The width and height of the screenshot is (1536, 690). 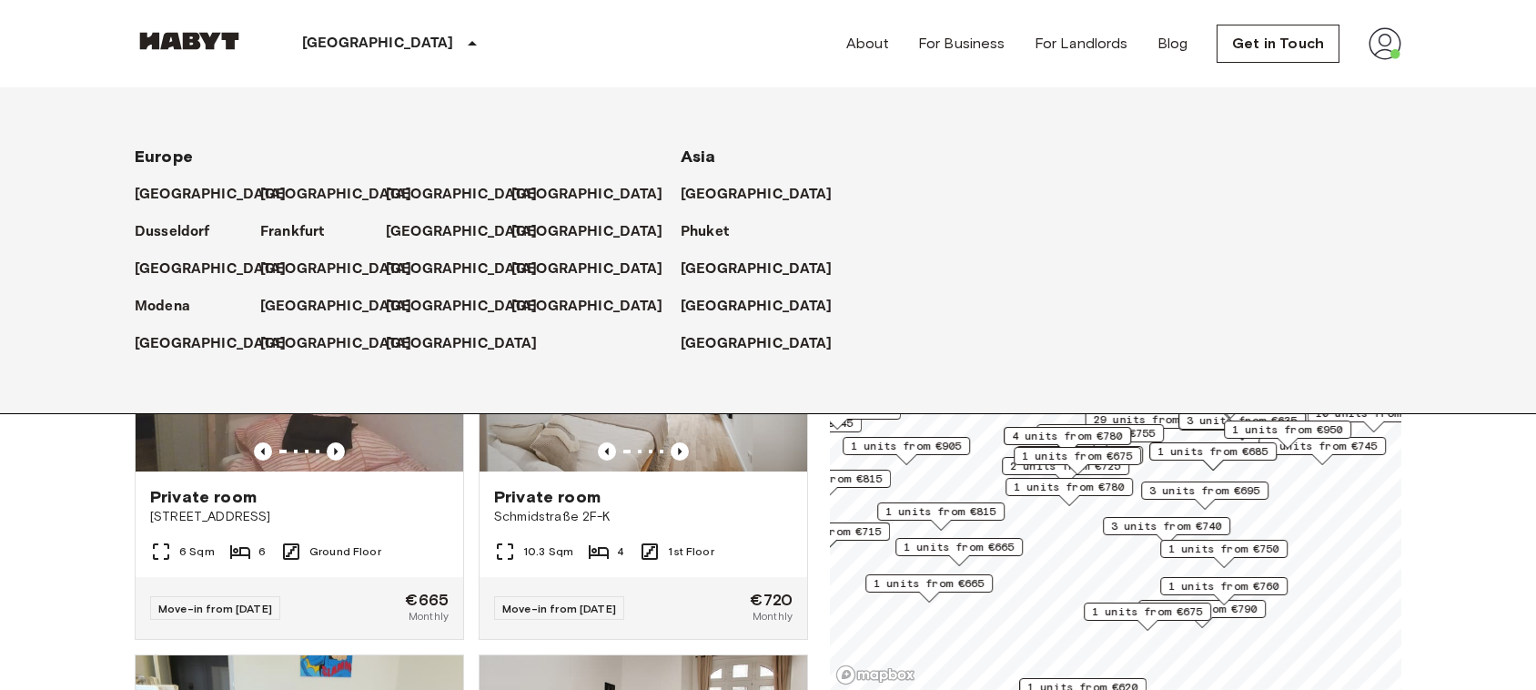 I want to click on a: About, so click(x=867, y=44).